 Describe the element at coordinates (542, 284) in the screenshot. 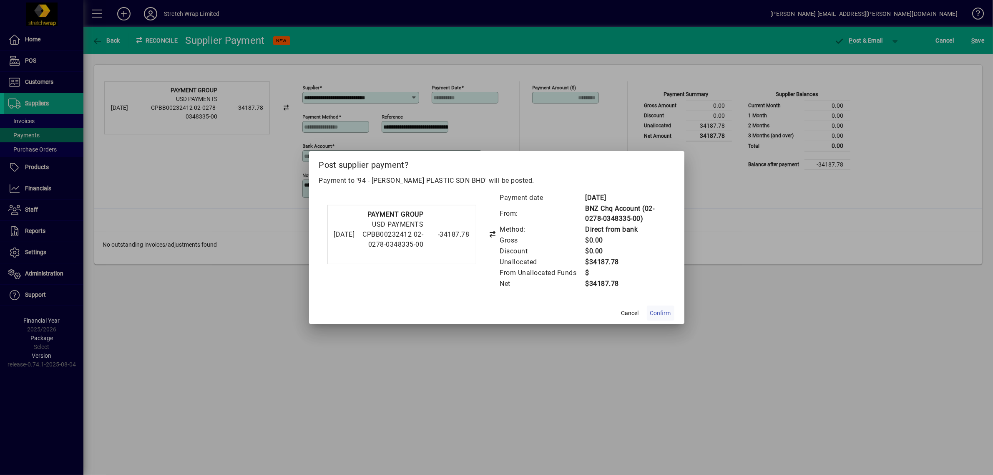

I see `td: Net` at that location.